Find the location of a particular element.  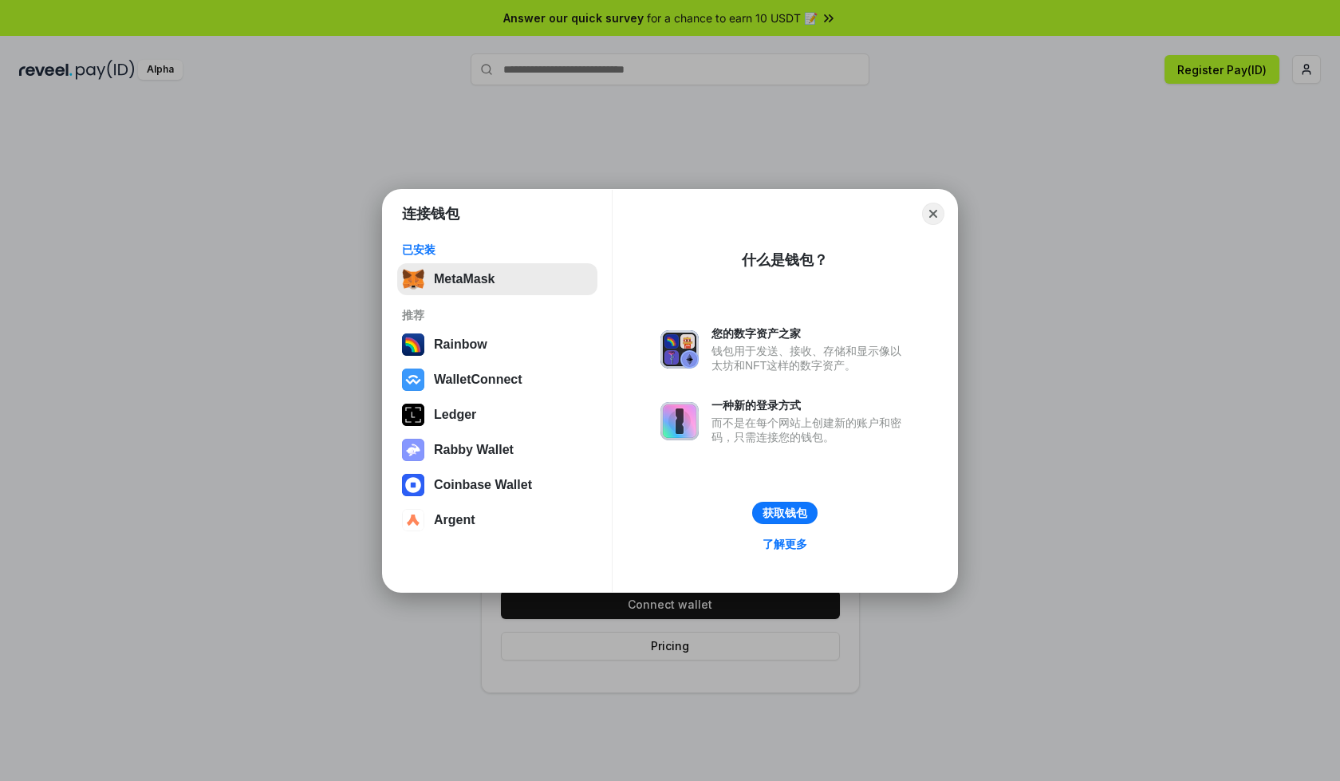

div: 了解更多 is located at coordinates (785, 544).